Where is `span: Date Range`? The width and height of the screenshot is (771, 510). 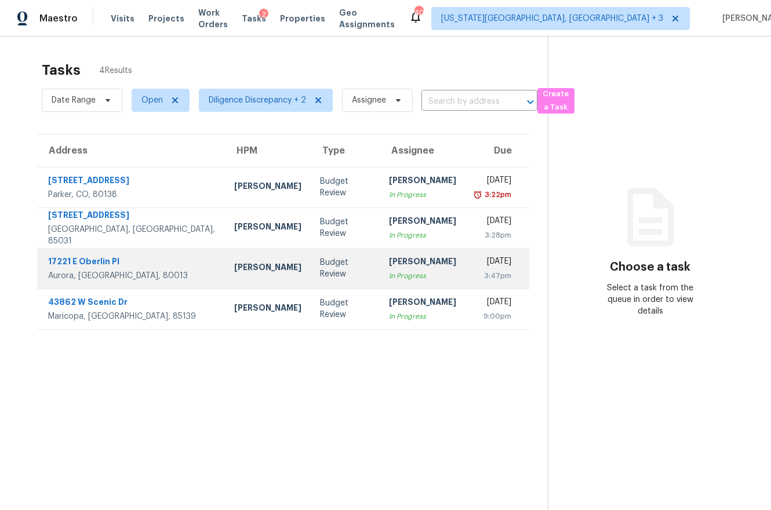 span: Date Range is located at coordinates (74, 100).